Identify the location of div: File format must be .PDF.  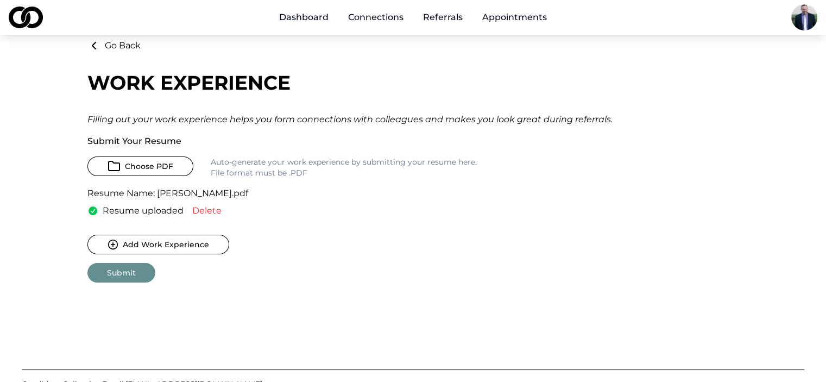
(344, 173).